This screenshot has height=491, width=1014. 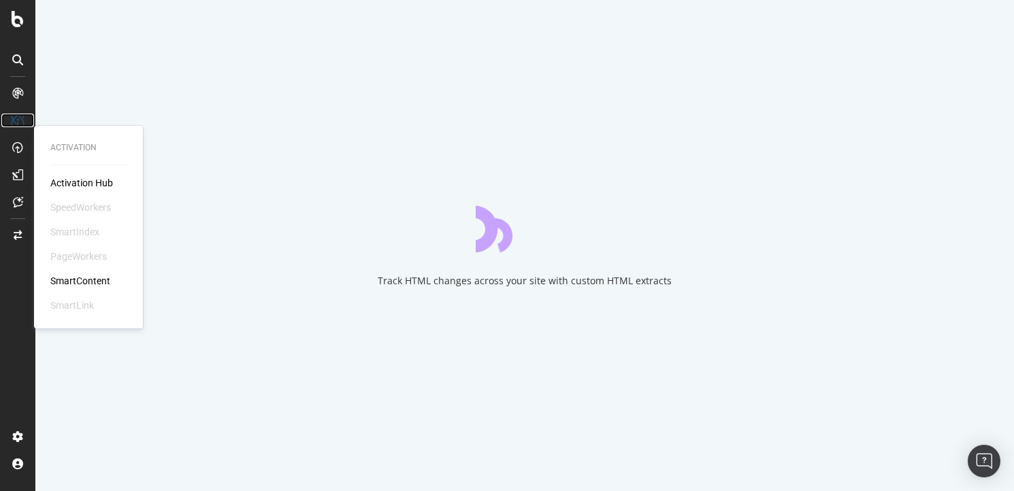 I want to click on a: SmartLink, so click(x=72, y=306).